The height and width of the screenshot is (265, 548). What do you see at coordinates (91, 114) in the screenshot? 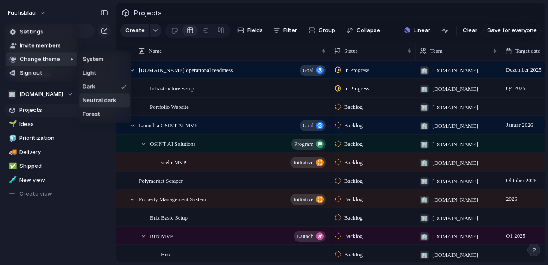
I see `span: Forest` at bounding box center [91, 114].